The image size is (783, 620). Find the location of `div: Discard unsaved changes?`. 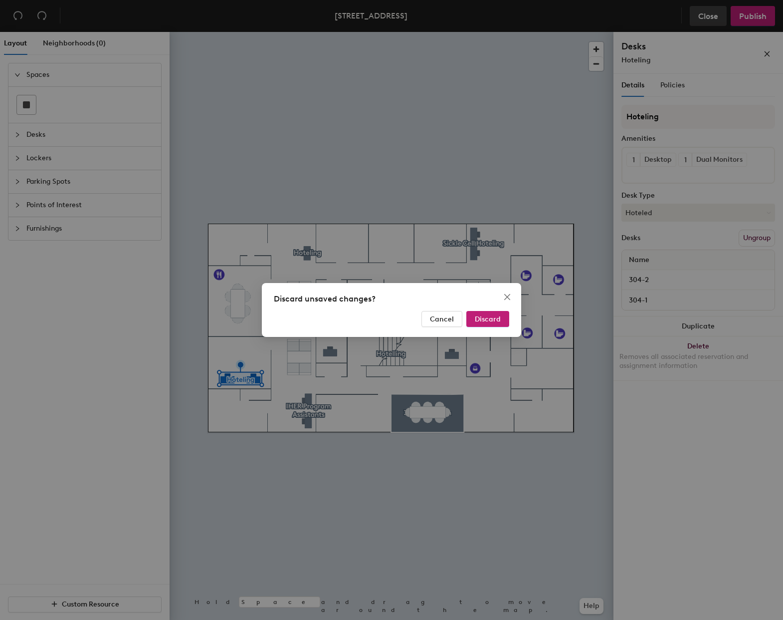

div: Discard unsaved changes? is located at coordinates (392, 299).